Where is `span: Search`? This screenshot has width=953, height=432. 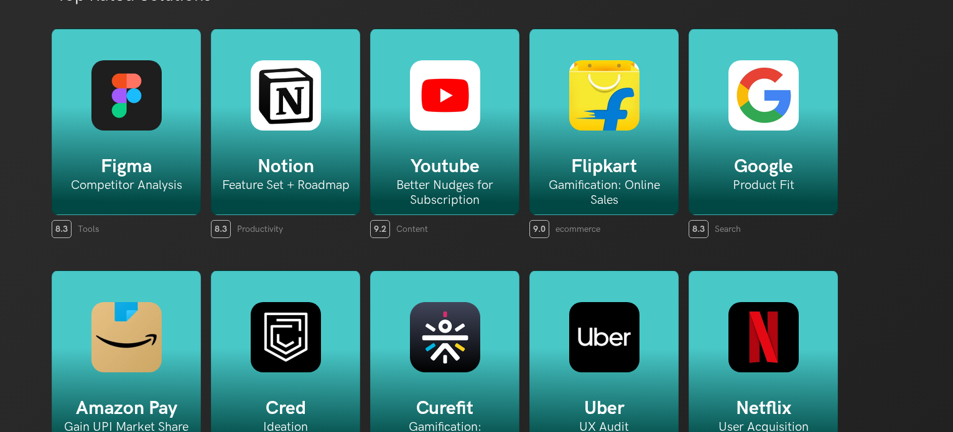
span: Search is located at coordinates (728, 229).